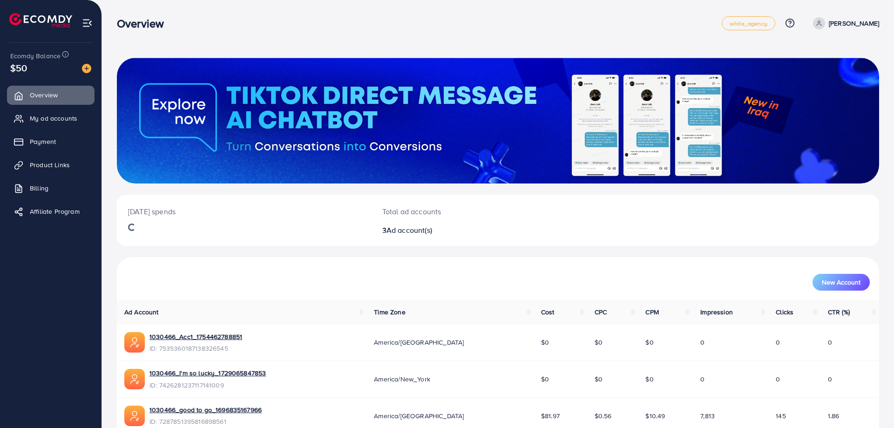 The height and width of the screenshot is (428, 894). What do you see at coordinates (51, 142) in the screenshot?
I see `a: Payment` at bounding box center [51, 142].